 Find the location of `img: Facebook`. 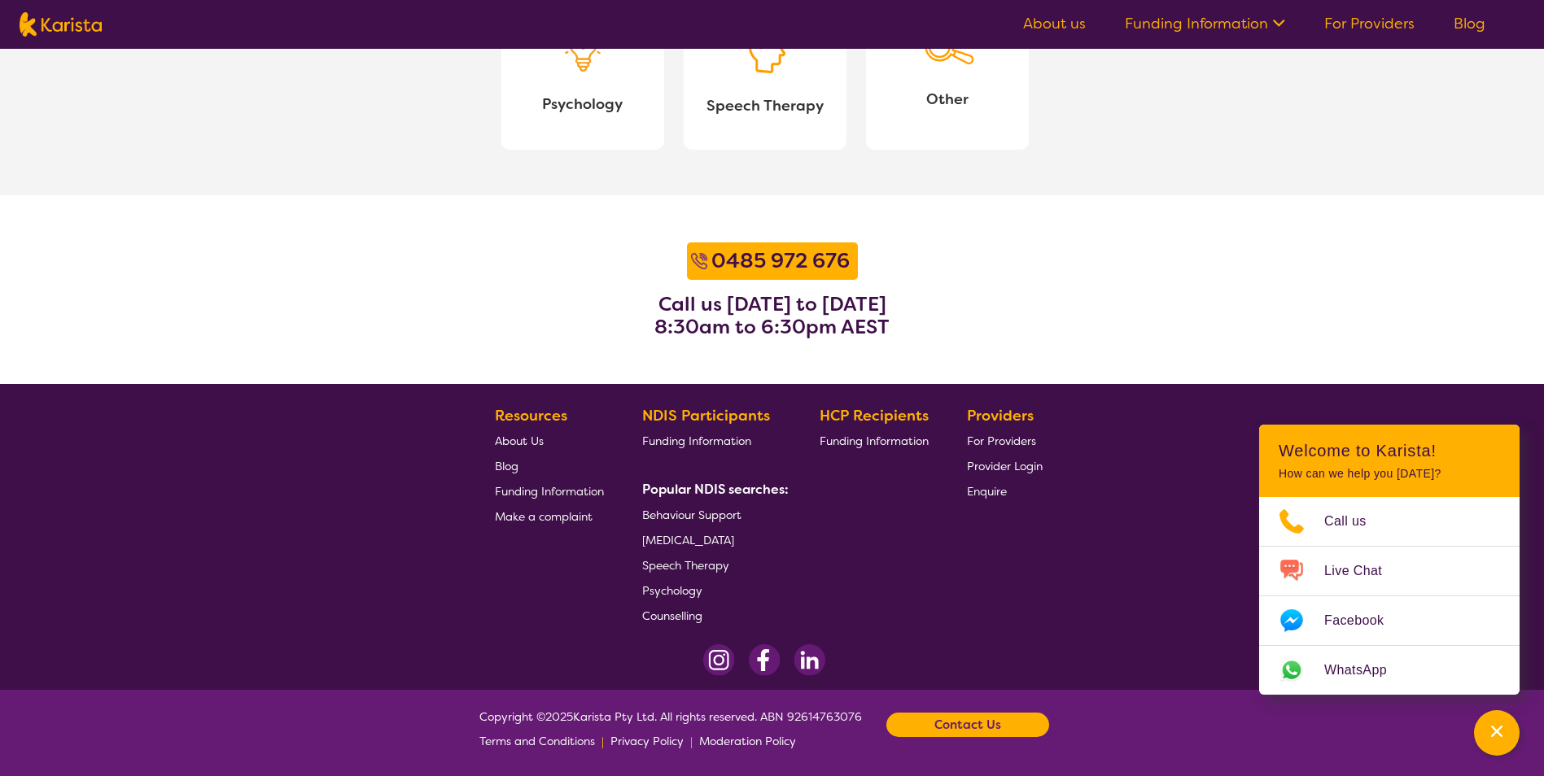

img: Facebook is located at coordinates (764, 660).